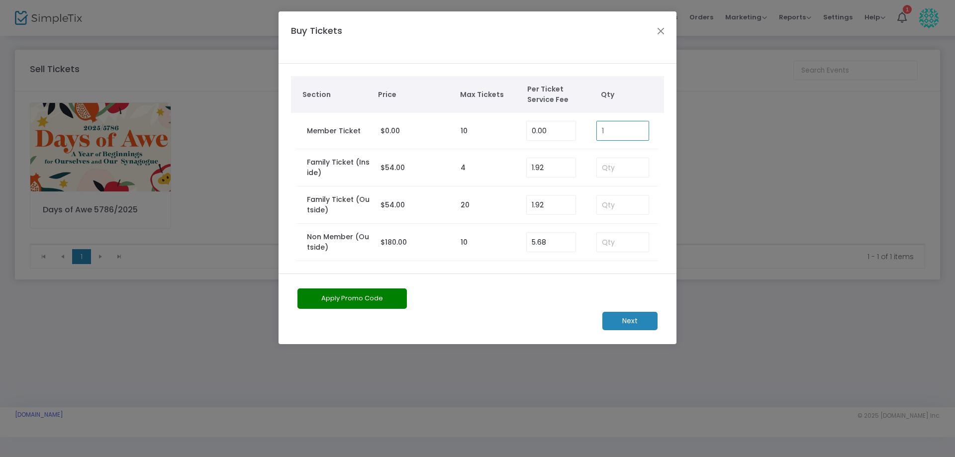  What do you see at coordinates (488, 94) in the screenshot?
I see `span: Max Tickets` at bounding box center [488, 94].